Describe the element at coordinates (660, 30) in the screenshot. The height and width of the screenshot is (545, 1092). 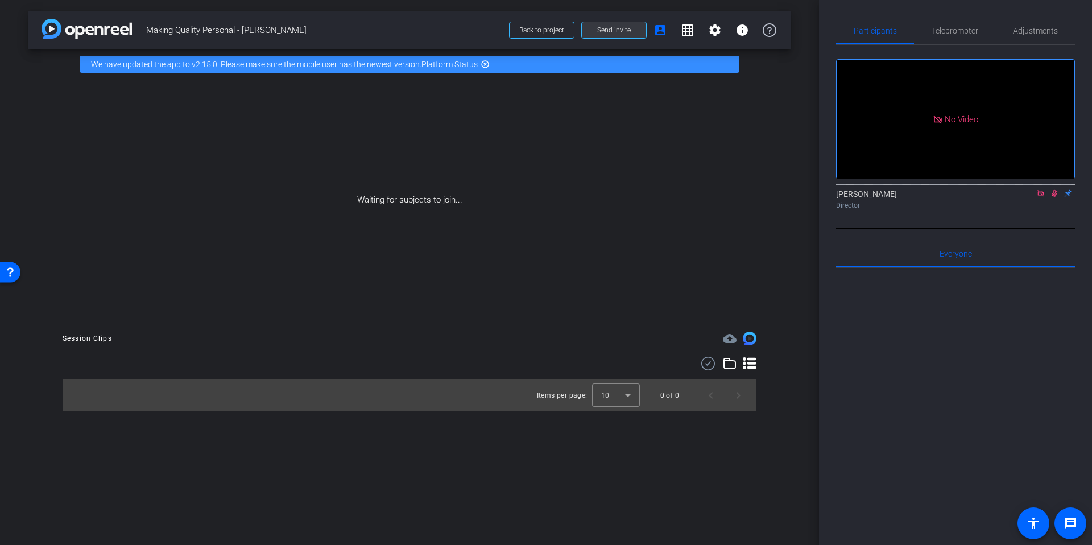
I see `mat-icon: account_box` at that location.